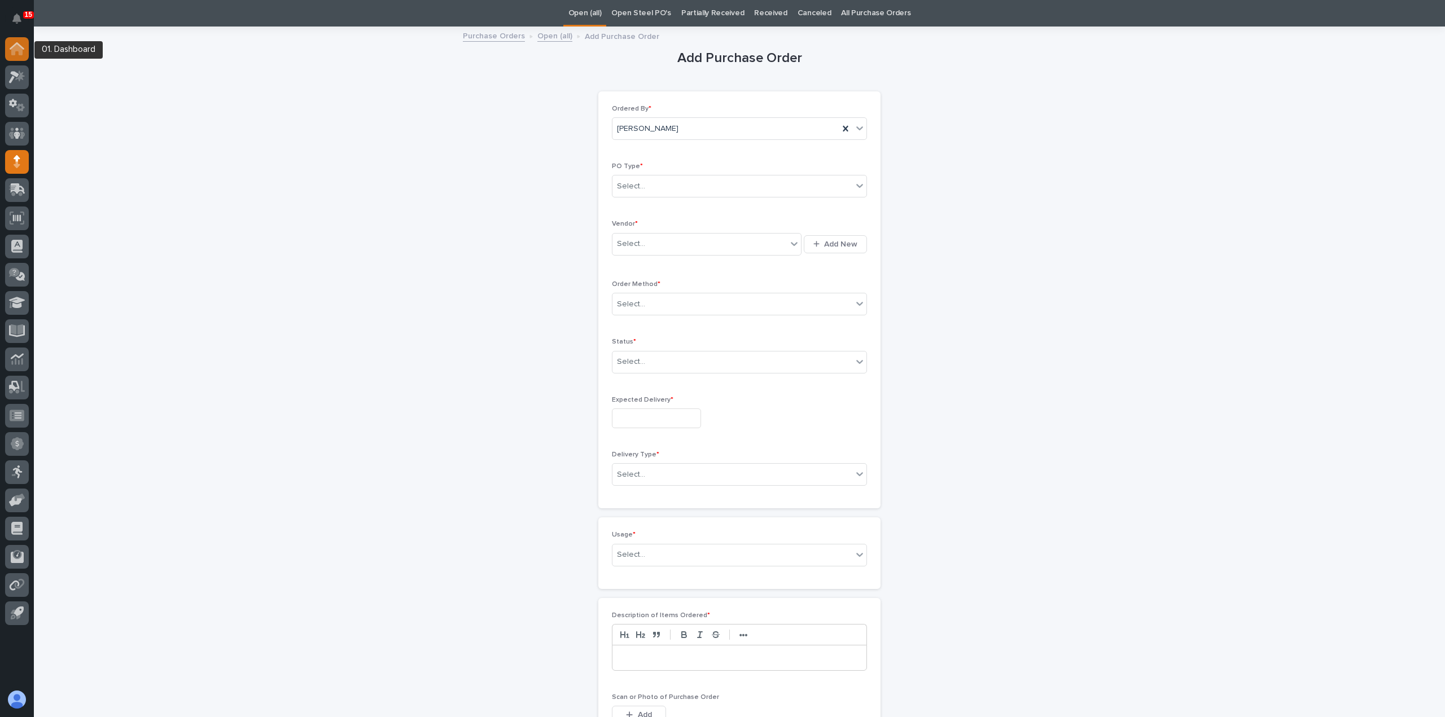 This screenshot has height=717, width=1445. Describe the element at coordinates (835, 244) in the screenshot. I see `button: Add New` at that location.